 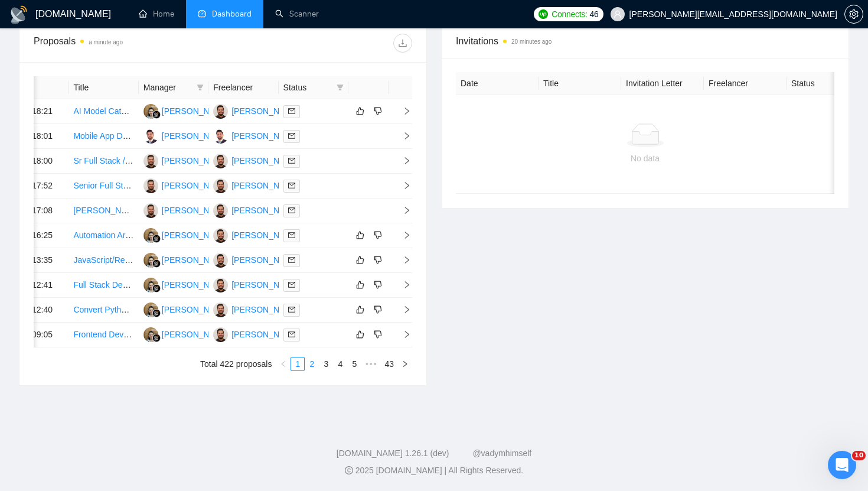 What do you see at coordinates (389, 364) in the screenshot?
I see `li: 43` at bounding box center [389, 364].